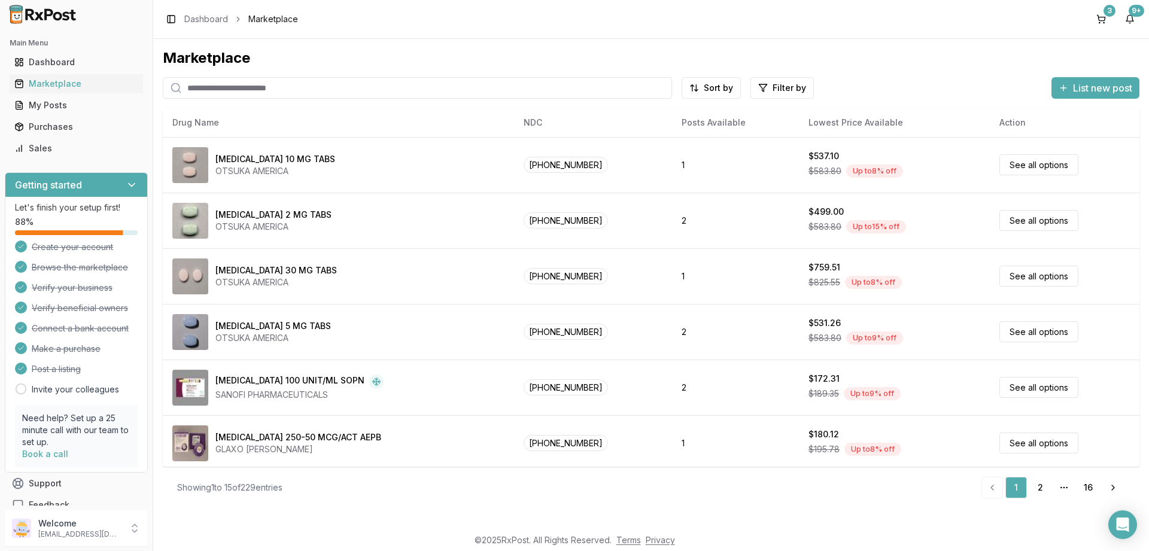 The height and width of the screenshot is (551, 1149). I want to click on button: 9+, so click(1130, 19).